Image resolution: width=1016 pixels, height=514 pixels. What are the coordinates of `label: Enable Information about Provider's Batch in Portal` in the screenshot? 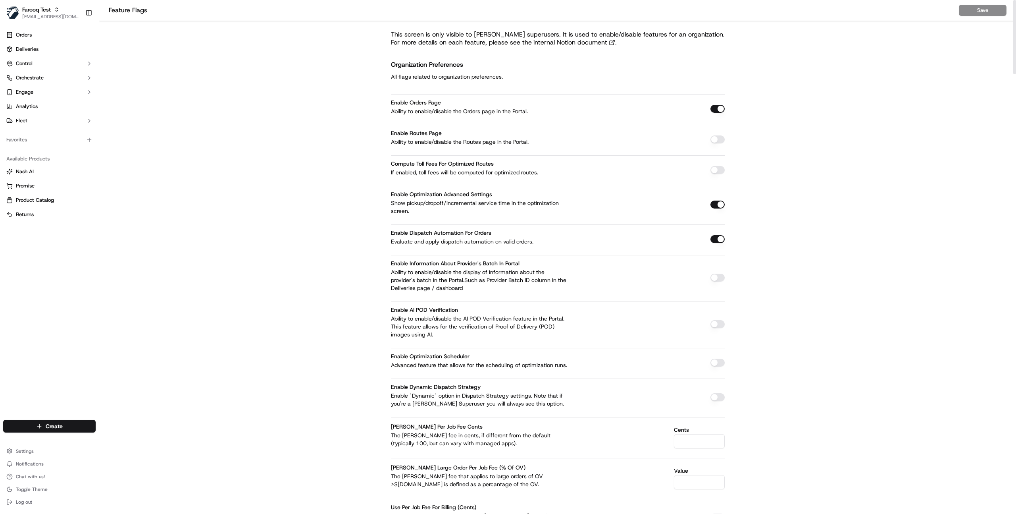 It's located at (455, 263).